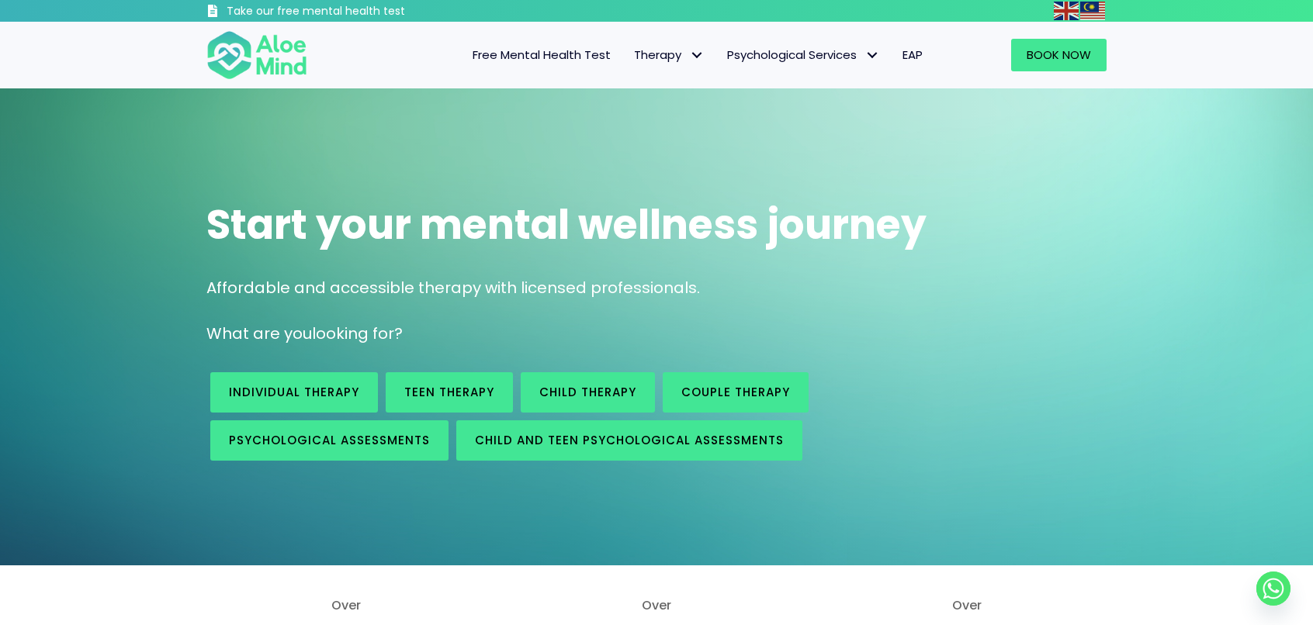  Describe the element at coordinates (329, 440) in the screenshot. I see `span: Psychological assessments` at that location.